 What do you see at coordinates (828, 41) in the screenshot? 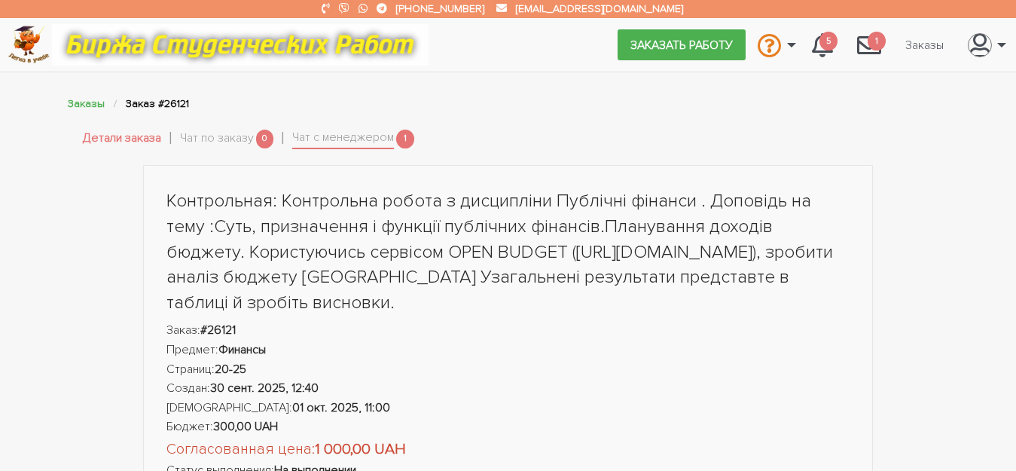
I see `span: 5` at bounding box center [828, 41].